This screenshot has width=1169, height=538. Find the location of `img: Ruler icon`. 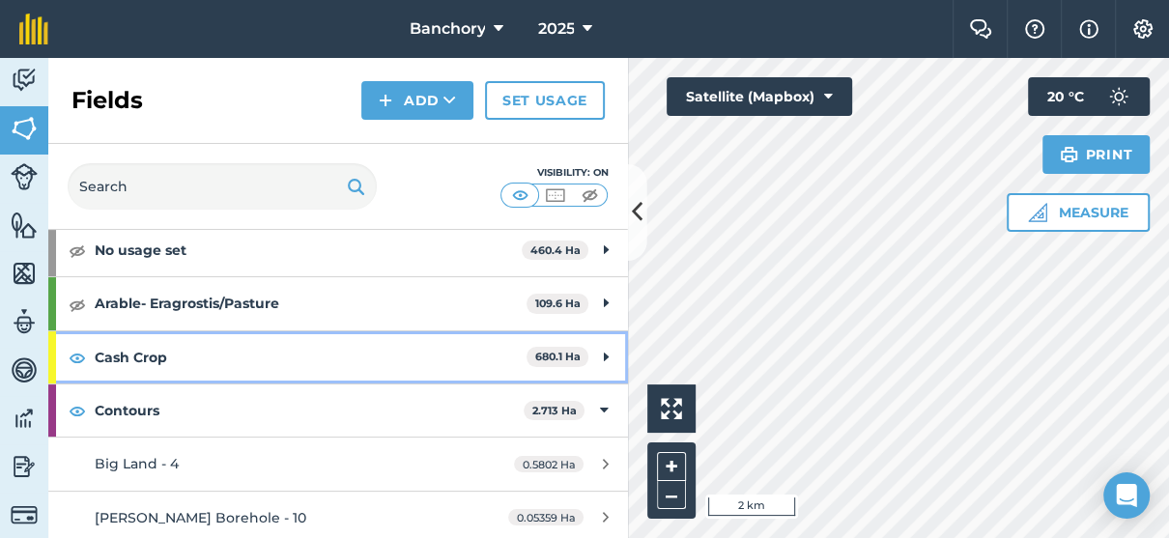

img: Ruler icon is located at coordinates (1038, 213).